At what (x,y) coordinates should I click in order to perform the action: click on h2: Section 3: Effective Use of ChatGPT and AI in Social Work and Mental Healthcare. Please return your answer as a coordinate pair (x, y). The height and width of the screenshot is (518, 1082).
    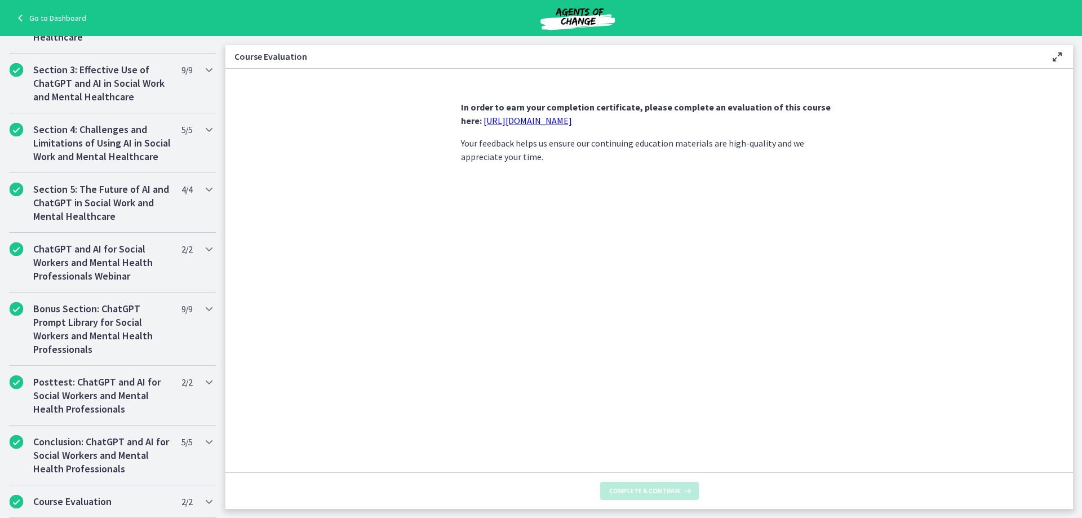
    Looking at the image, I should click on (102, 83).